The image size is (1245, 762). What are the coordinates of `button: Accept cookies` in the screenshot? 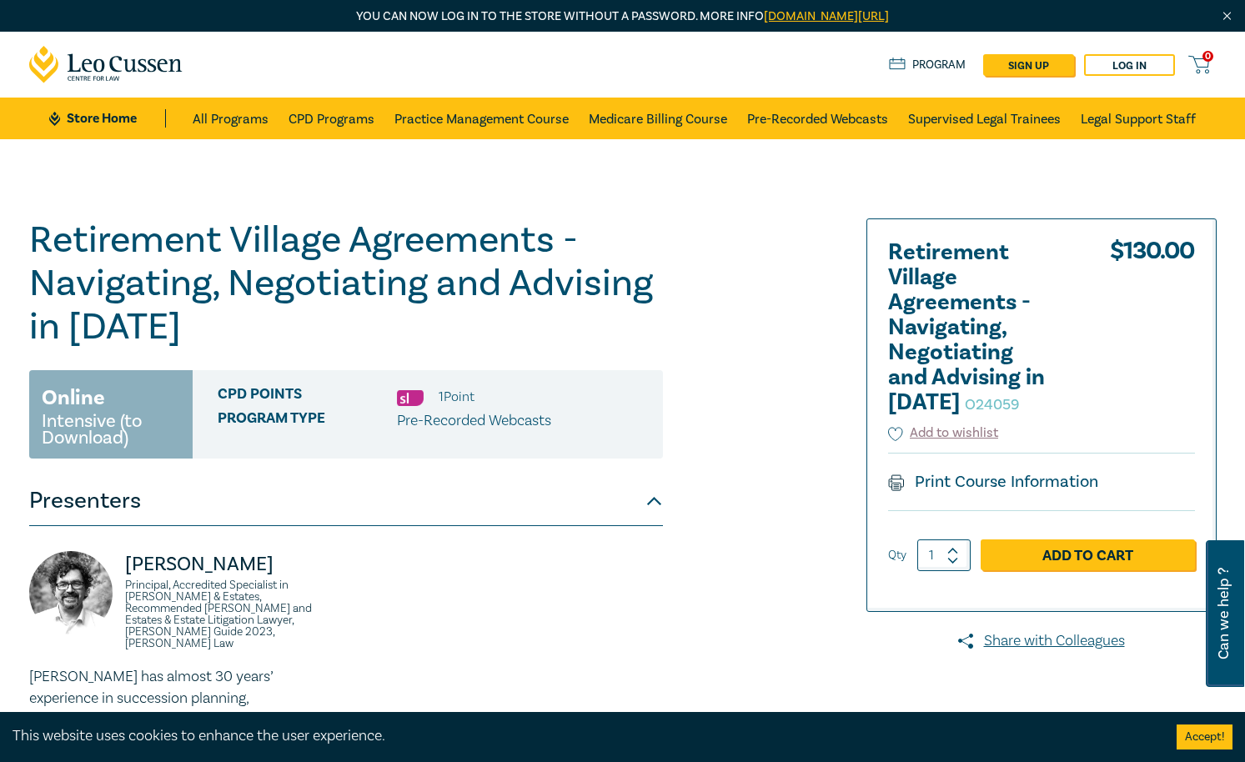 It's located at (1204, 737).